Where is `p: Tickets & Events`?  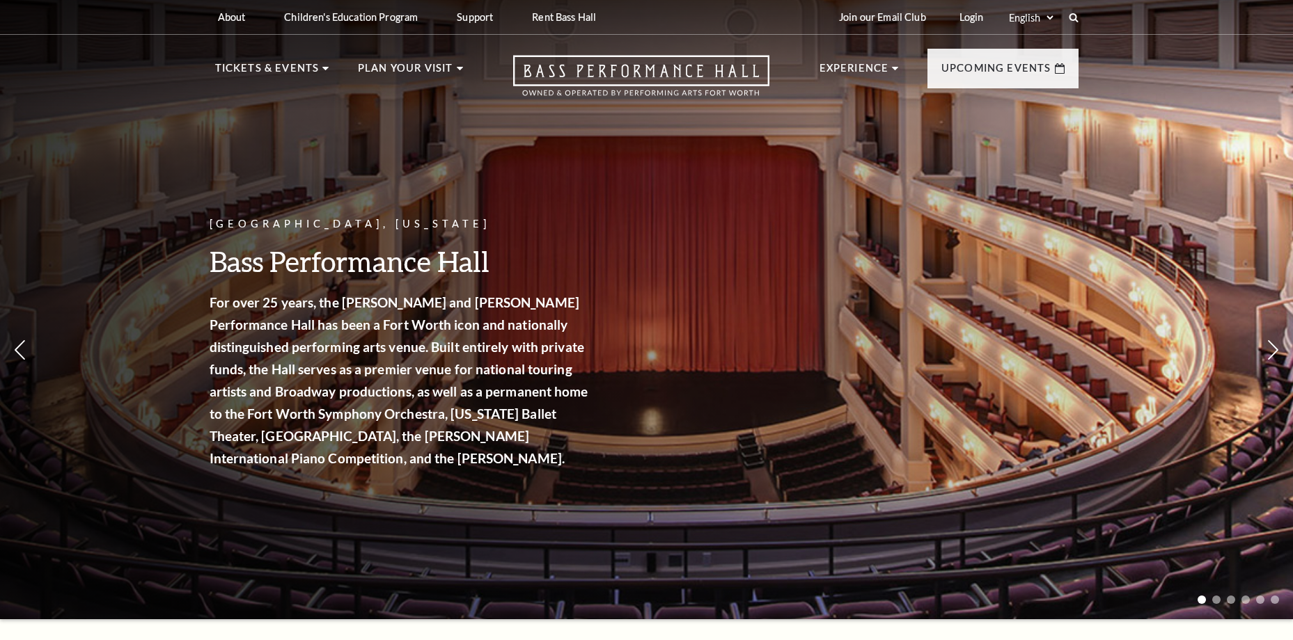 p: Tickets & Events is located at coordinates (267, 72).